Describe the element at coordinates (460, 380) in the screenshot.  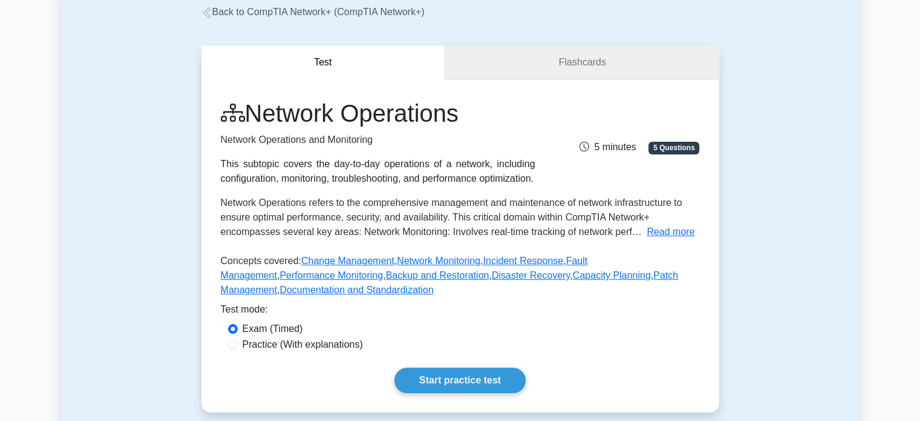
I see `a: Start practice test` at that location.